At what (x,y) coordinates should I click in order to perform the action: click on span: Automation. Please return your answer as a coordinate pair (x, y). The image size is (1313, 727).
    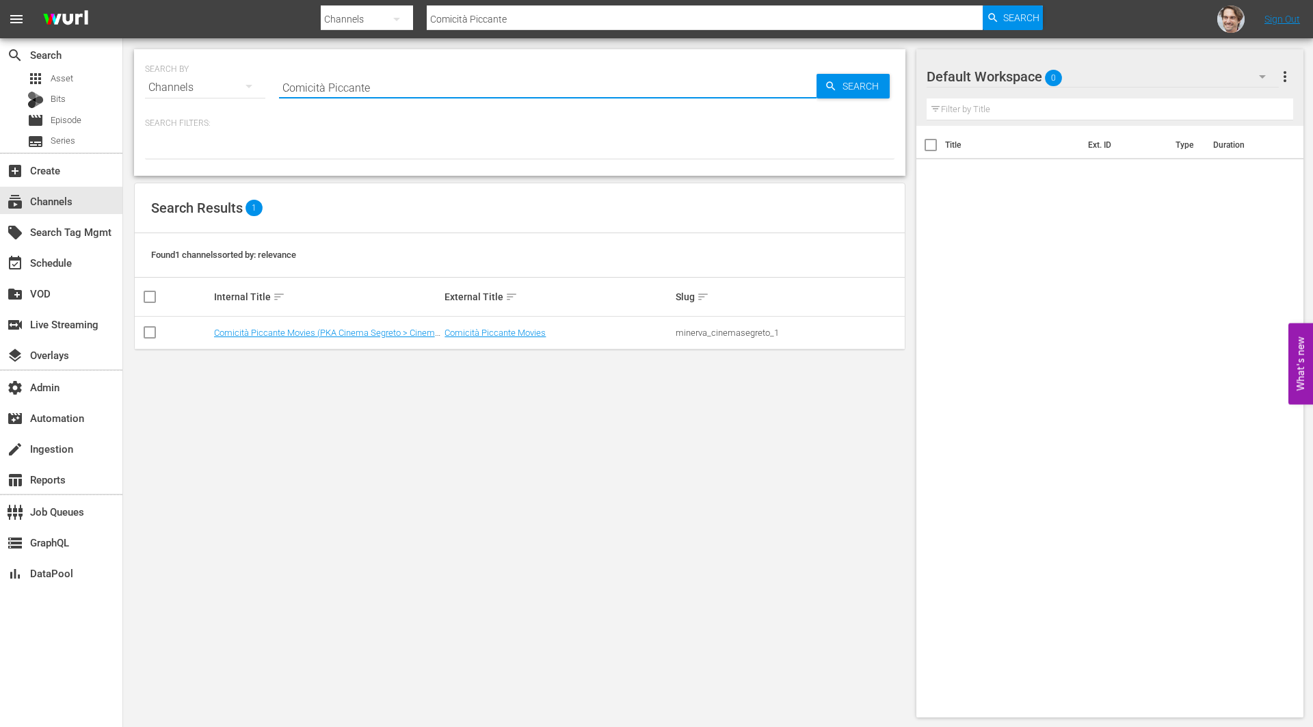
    Looking at the image, I should click on (15, 418).